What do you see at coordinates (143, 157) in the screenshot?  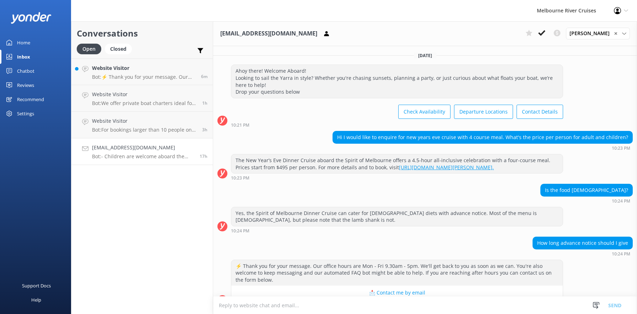 I see `p: Bot: - Children are welcome aboard the Spirit of Melbourne Dinner Cruise, but they must remain se...` at bounding box center [143, 157].